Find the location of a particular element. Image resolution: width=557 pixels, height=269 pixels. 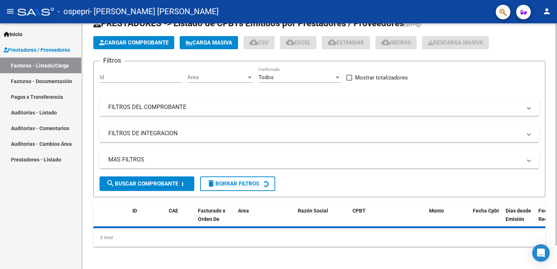

mat-icon: search is located at coordinates (111, 184).